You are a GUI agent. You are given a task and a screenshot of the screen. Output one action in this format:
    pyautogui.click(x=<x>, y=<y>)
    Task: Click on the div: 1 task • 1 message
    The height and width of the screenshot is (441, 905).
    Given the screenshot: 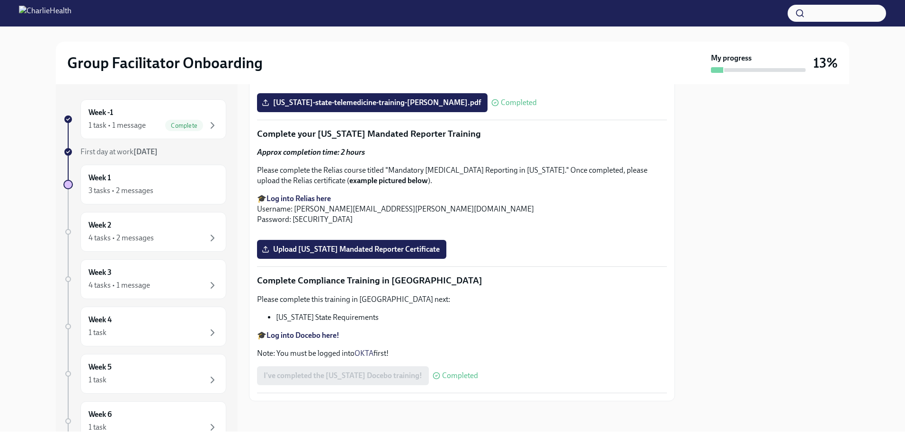 What is the action you would take?
    pyautogui.click(x=117, y=125)
    